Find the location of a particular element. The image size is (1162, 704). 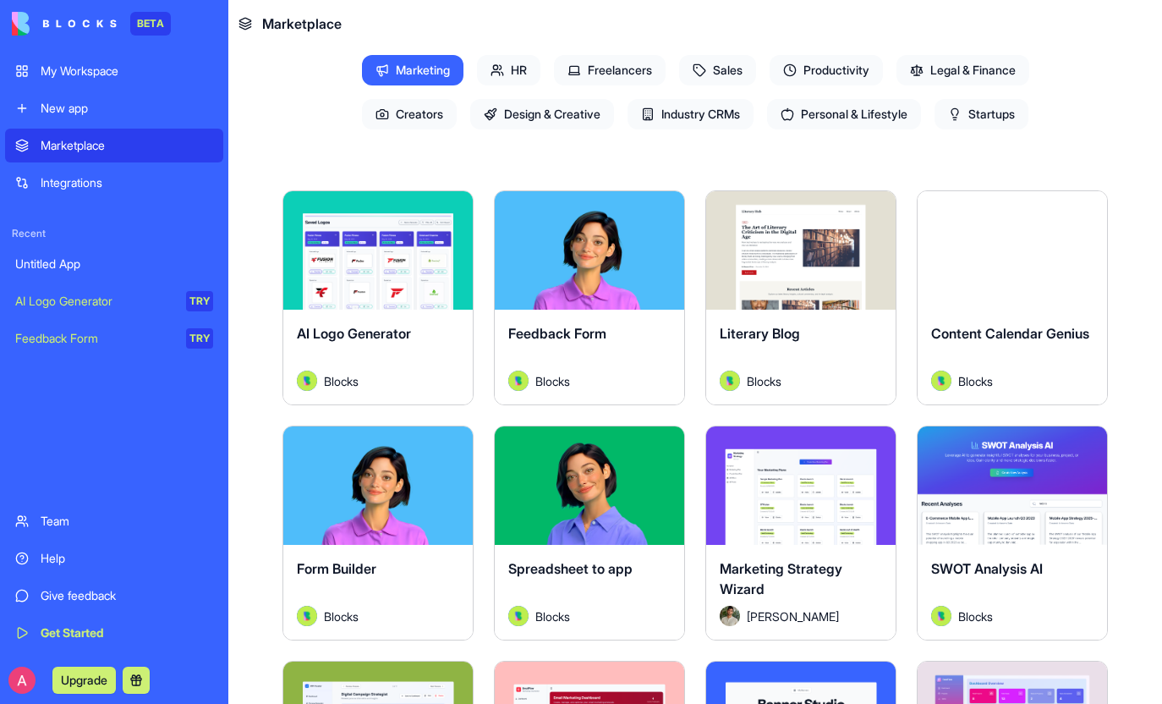

a: Integrations is located at coordinates (114, 183).